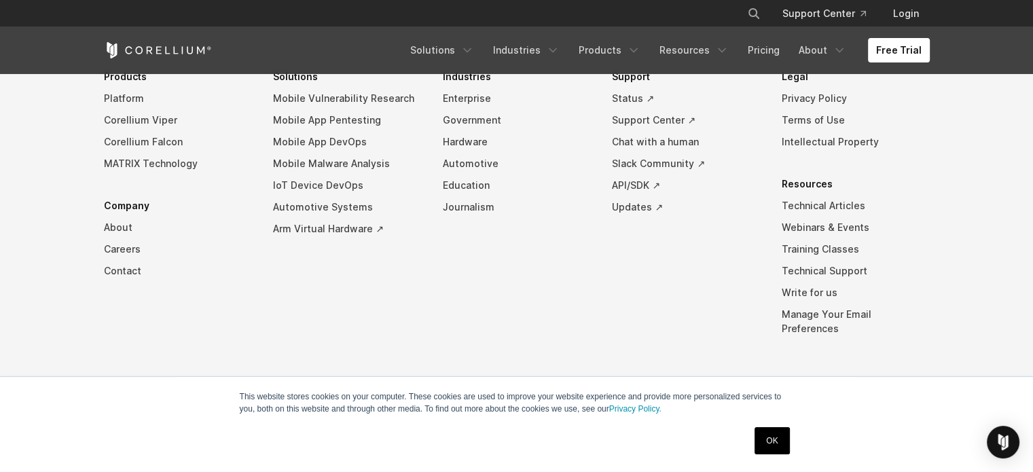  What do you see at coordinates (635, 409) in the screenshot?
I see `a: Privacy Policy.` at bounding box center [635, 409].